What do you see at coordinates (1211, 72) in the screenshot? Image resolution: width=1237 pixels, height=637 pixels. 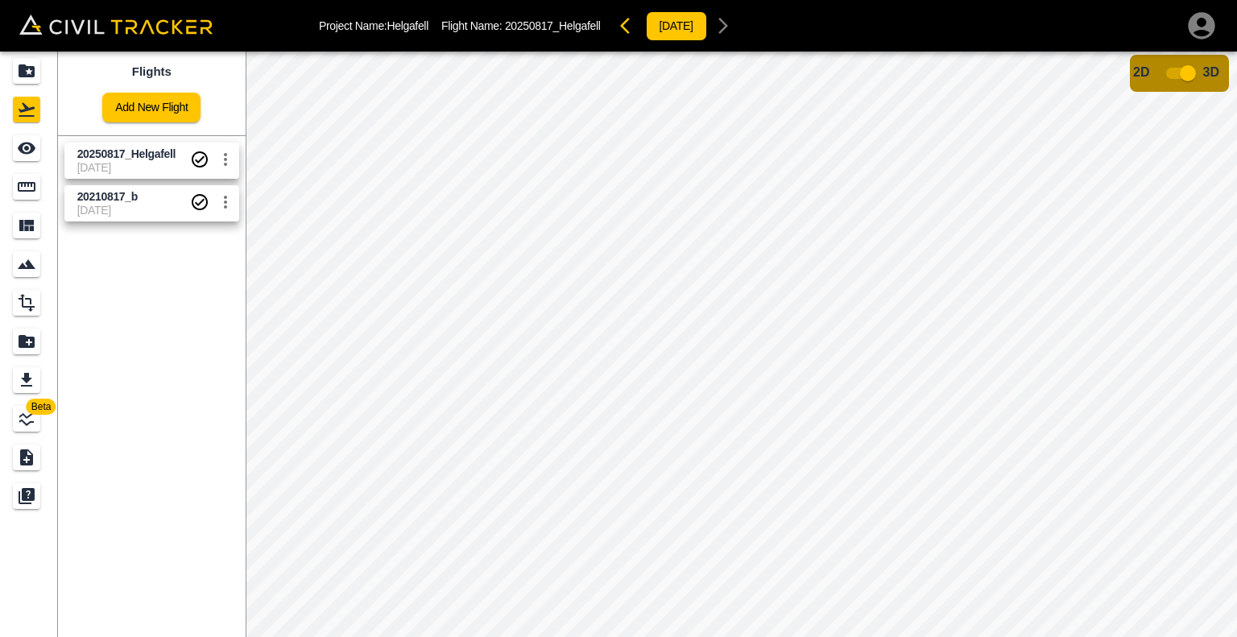 I see `span: 3D` at bounding box center [1211, 72].